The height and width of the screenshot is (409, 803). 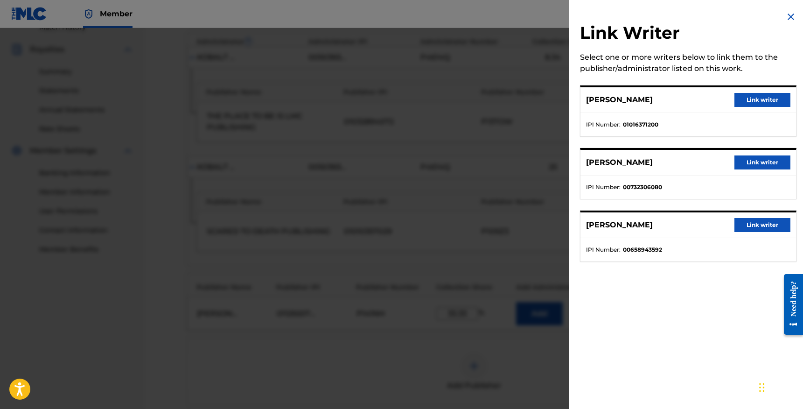 I want to click on strong: 00658943592, so click(x=642, y=250).